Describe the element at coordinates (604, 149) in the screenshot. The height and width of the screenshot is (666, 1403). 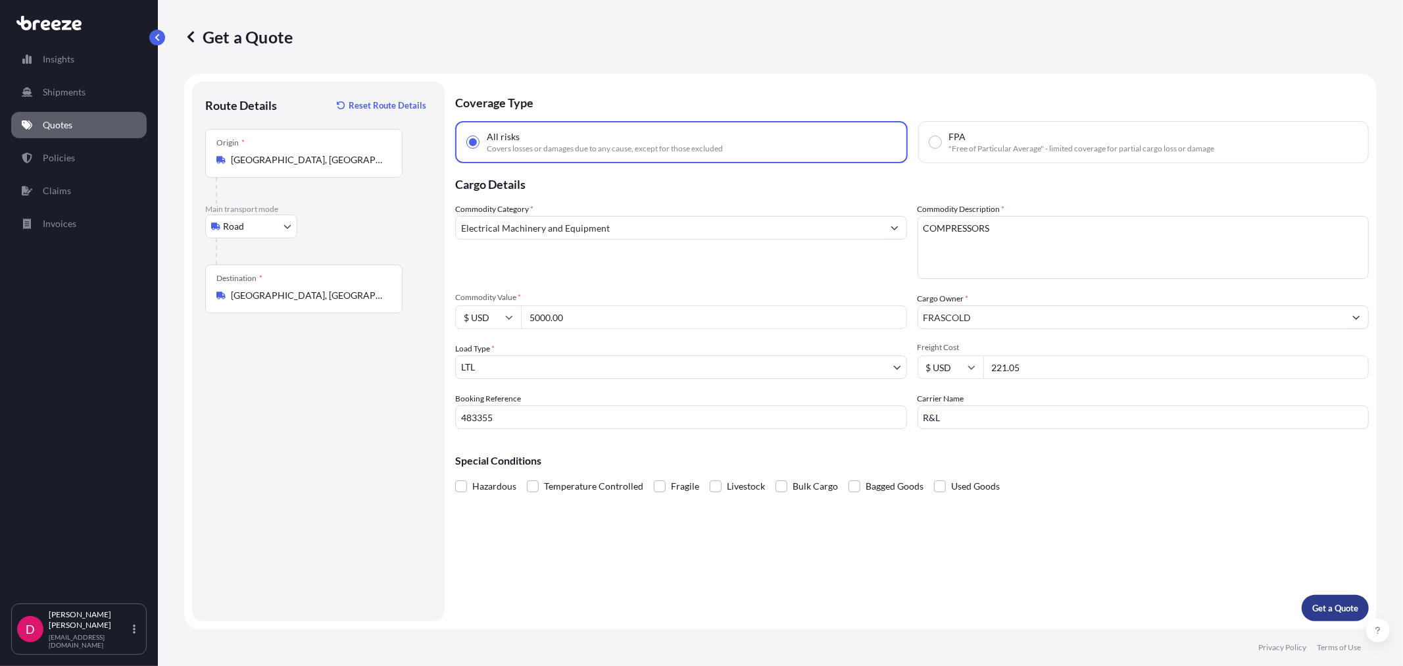
I see `span: Covers losses or damages due to any cause, except for those excluded` at that location.